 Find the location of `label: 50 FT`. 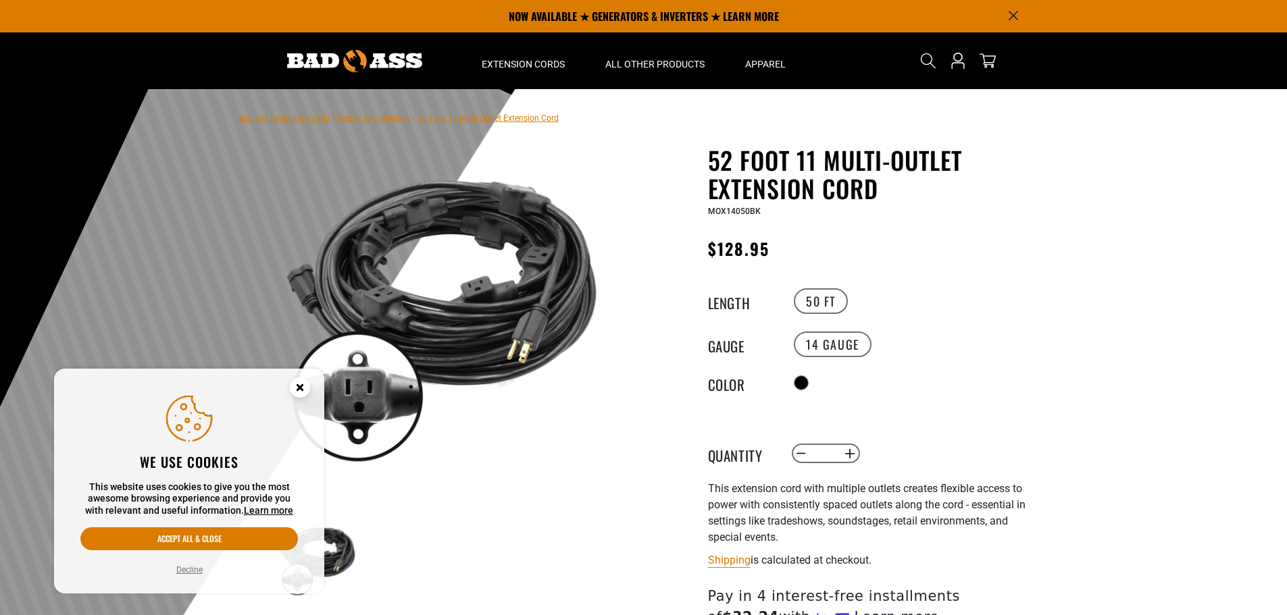

label: 50 FT is located at coordinates (821, 301).